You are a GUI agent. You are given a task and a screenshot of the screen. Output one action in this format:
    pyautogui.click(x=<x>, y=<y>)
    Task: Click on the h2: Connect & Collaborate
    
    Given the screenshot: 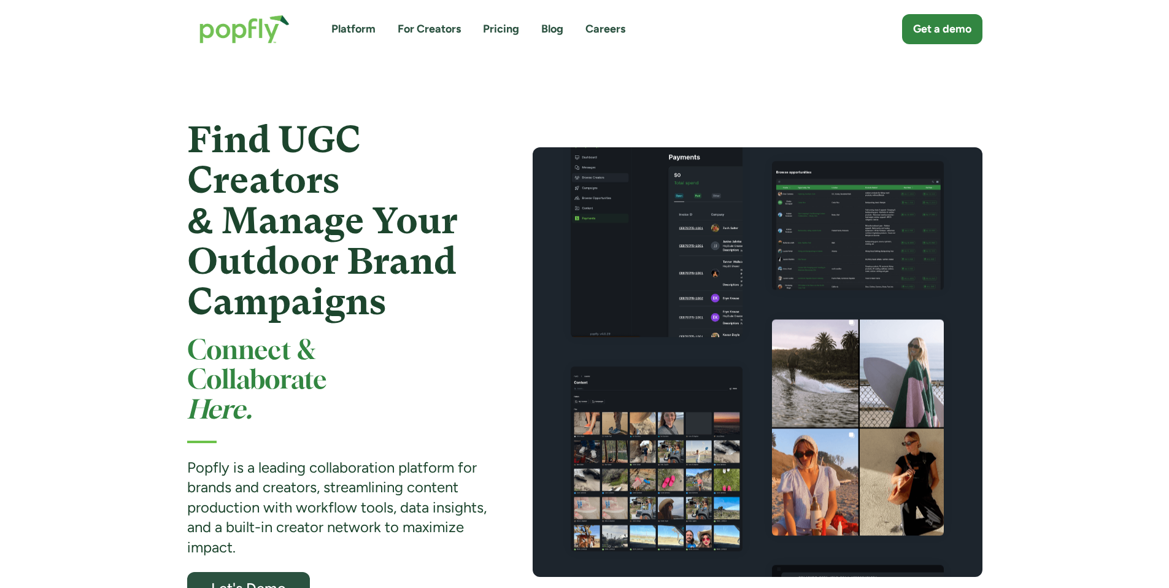 What is the action you would take?
    pyautogui.click(x=338, y=381)
    